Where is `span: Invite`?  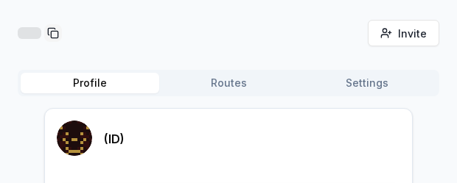 span: Invite is located at coordinates (412, 33).